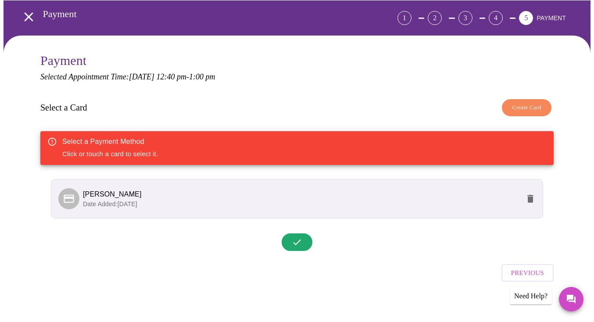 This screenshot has height=322, width=594. I want to click on h3: Select a Card, so click(64, 108).